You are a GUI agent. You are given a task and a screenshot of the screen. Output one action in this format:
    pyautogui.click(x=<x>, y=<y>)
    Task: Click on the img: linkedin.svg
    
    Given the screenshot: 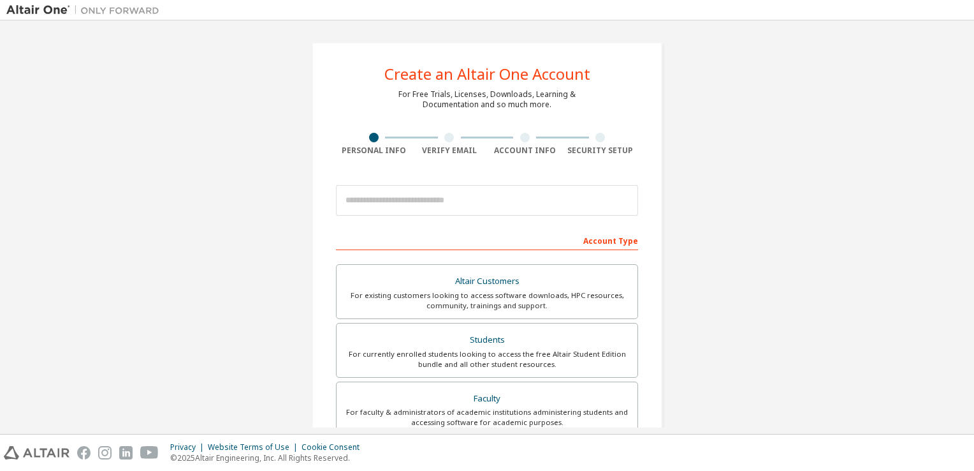 What is the action you would take?
    pyautogui.click(x=126, y=452)
    